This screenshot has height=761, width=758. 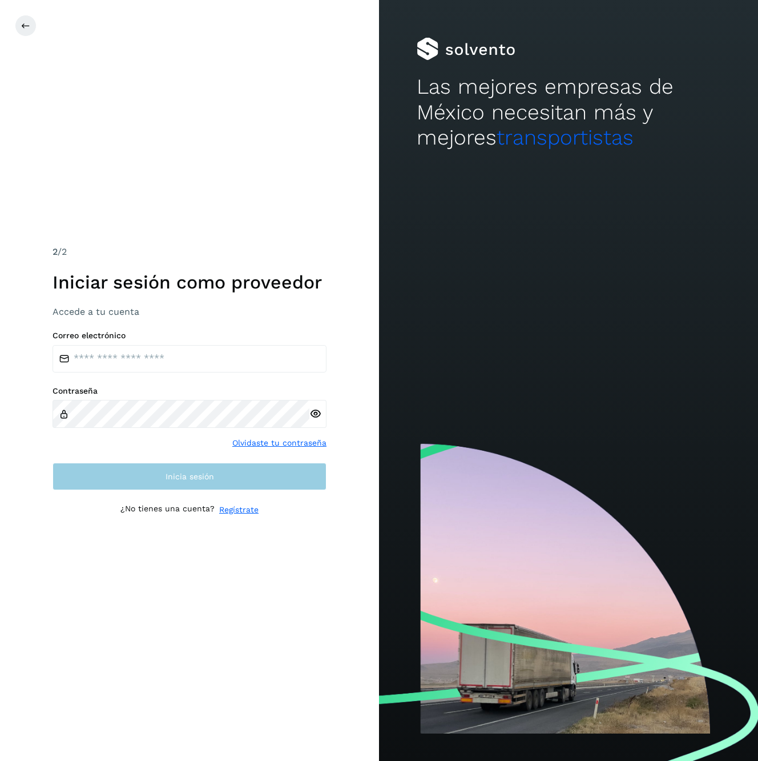 I want to click on a: Olvidaste tu contraseña, so click(x=279, y=443).